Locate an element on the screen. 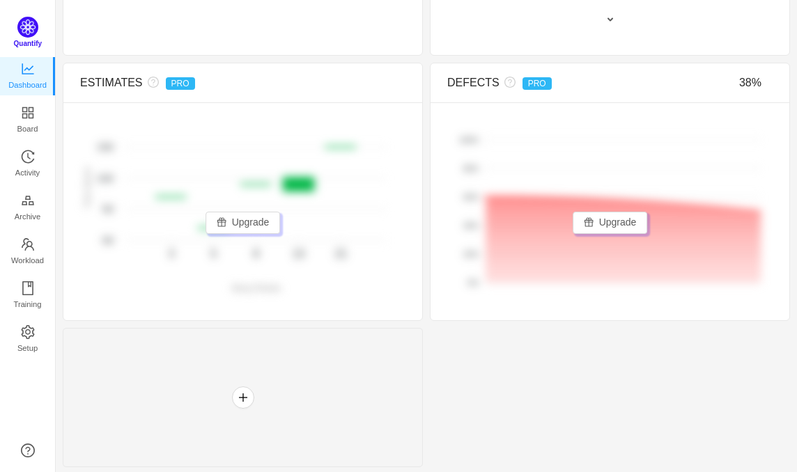  a: Archive is located at coordinates (28, 208).